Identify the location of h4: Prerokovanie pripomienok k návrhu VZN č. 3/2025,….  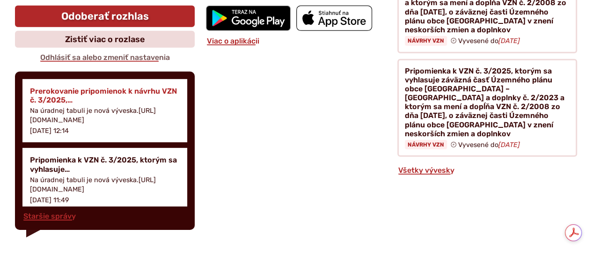
(105, 95).